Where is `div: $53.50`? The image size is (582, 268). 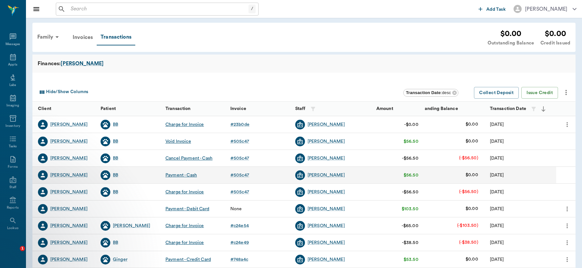 div: $53.50 is located at coordinates (411, 259).